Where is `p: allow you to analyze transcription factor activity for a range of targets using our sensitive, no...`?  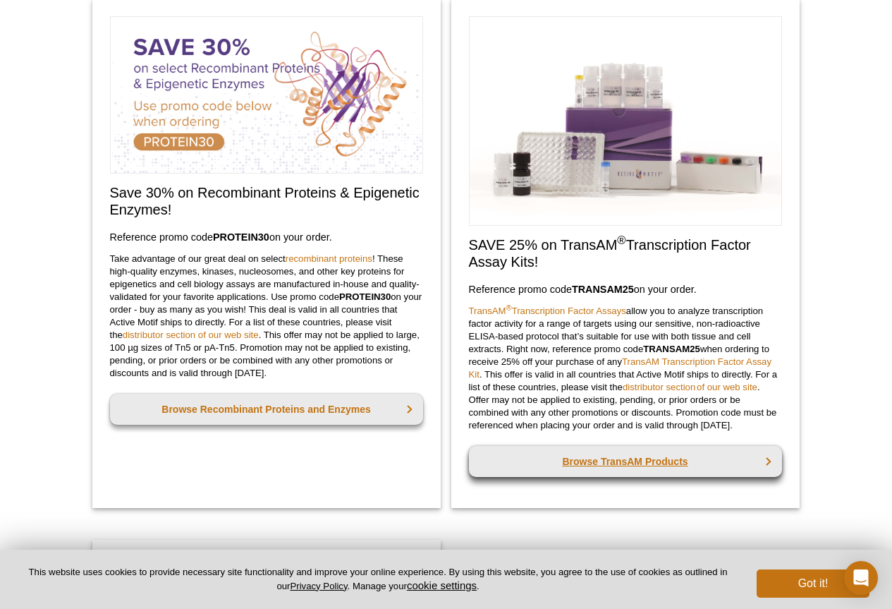
p: allow you to analyze transcription factor activity for a range of targets using our sensitive, no... is located at coordinates (626, 368).